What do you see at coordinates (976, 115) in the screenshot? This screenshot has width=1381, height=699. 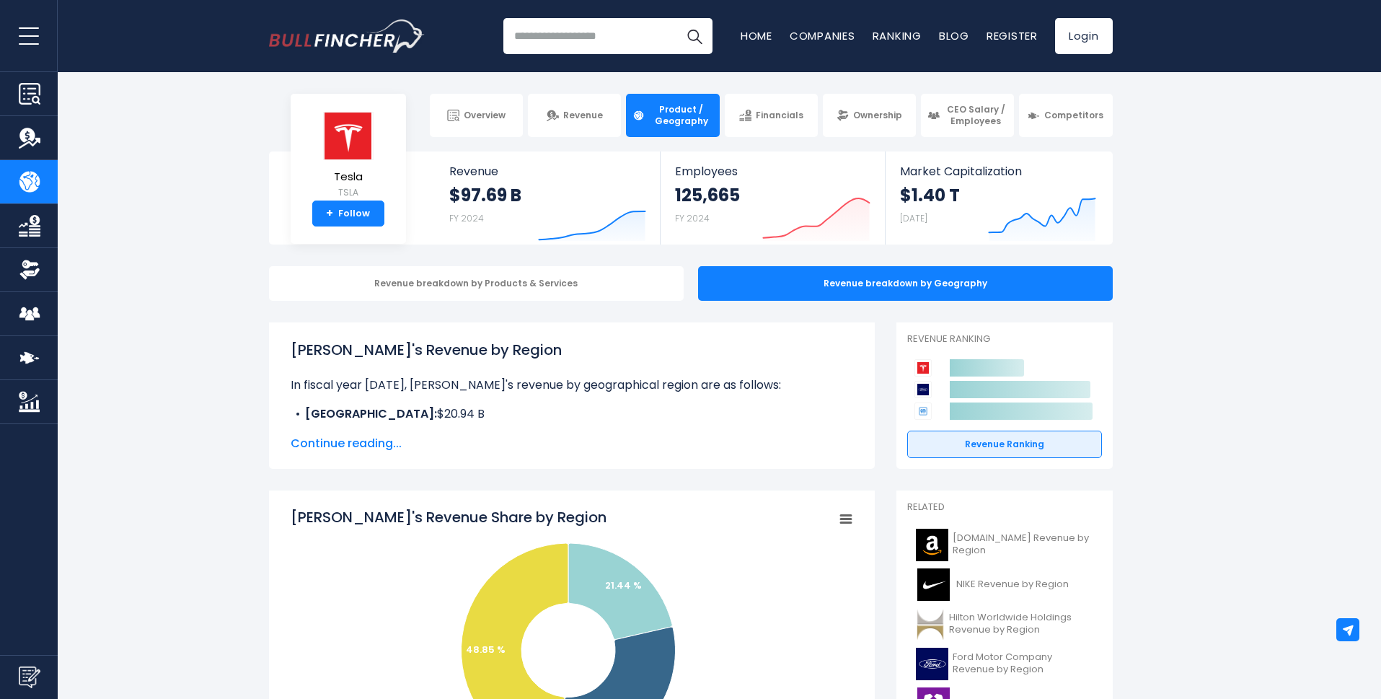 I see `span: CEO Salary / Employees` at bounding box center [976, 115].